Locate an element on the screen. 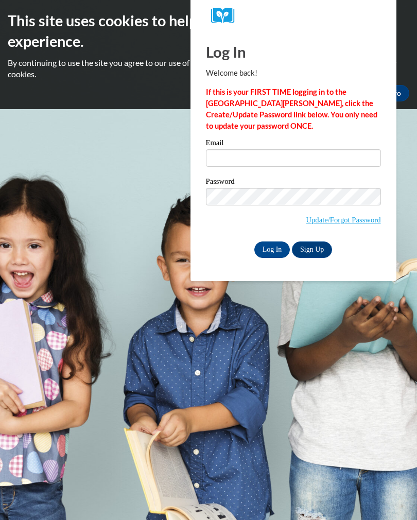  p: Welcome back! is located at coordinates (293, 73).